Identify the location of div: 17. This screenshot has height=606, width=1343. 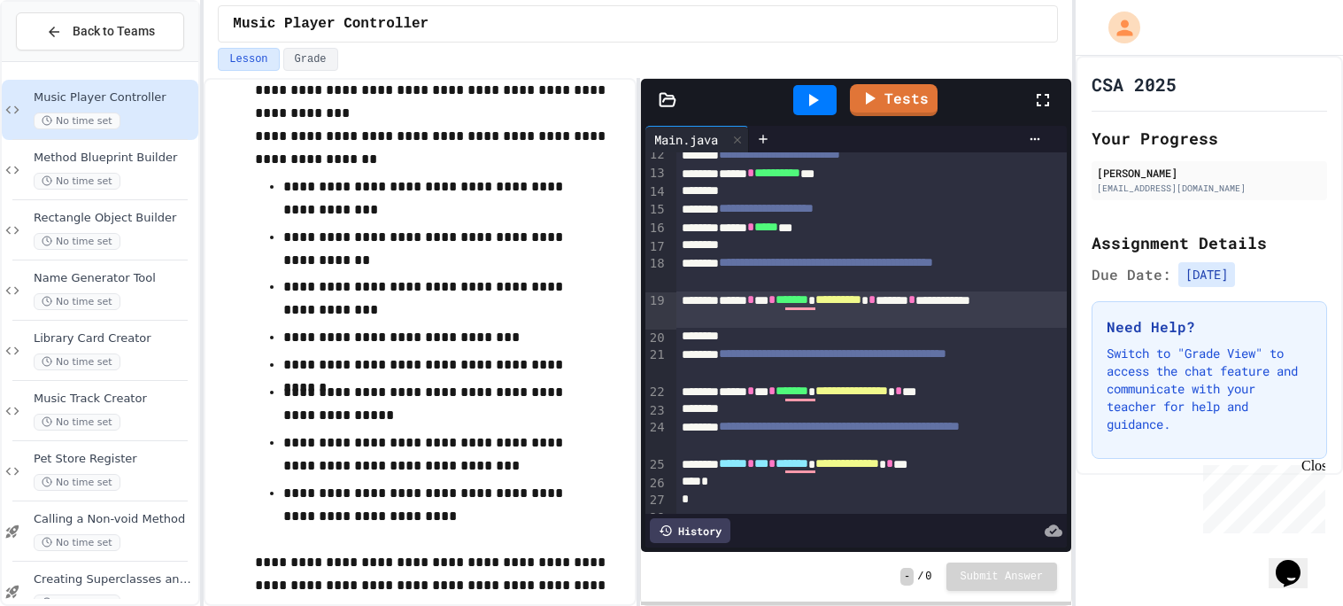
(656, 247).